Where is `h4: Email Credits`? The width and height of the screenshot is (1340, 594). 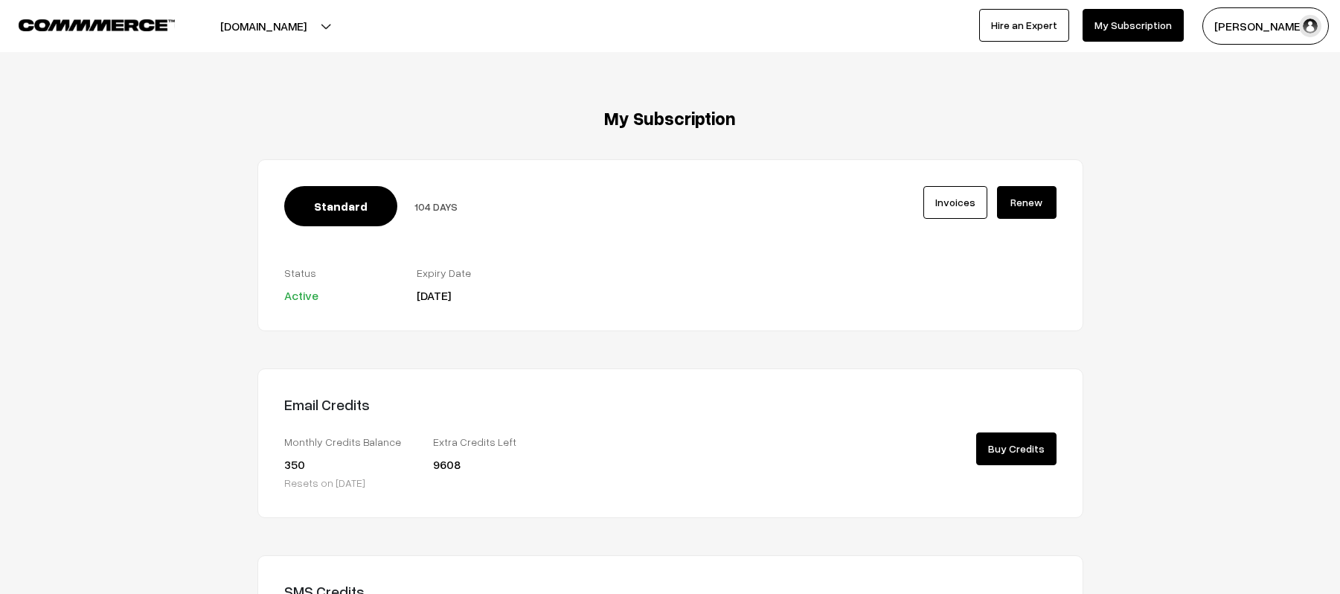 h4: Email Credits is located at coordinates (472, 404).